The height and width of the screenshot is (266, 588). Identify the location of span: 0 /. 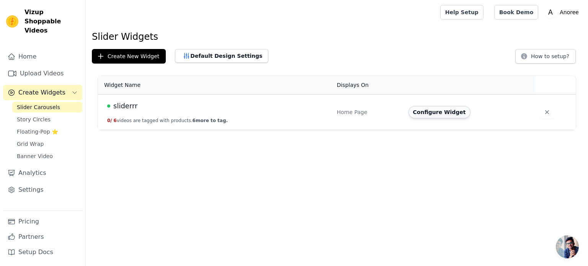
(109, 121).